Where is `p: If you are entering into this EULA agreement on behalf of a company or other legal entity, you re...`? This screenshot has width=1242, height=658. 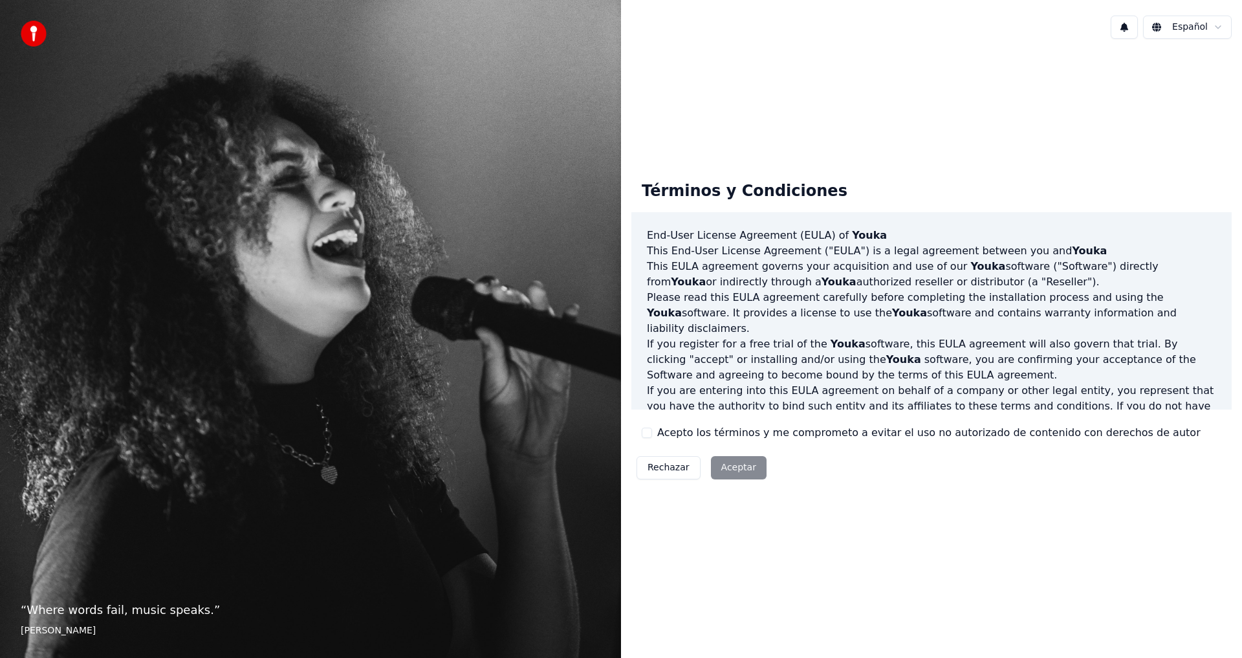
p: If you are entering into this EULA agreement on behalf of a company or other legal entity, you re... is located at coordinates (931, 414).